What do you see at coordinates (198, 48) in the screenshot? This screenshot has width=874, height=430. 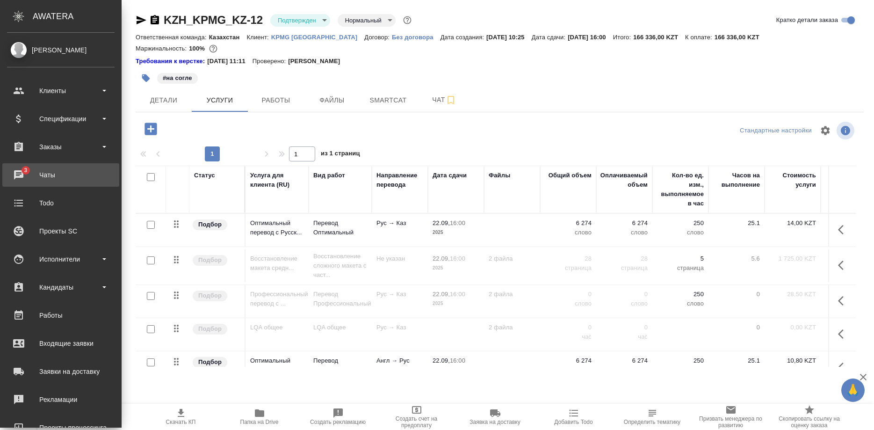 I see `p: 100%` at bounding box center [198, 48].